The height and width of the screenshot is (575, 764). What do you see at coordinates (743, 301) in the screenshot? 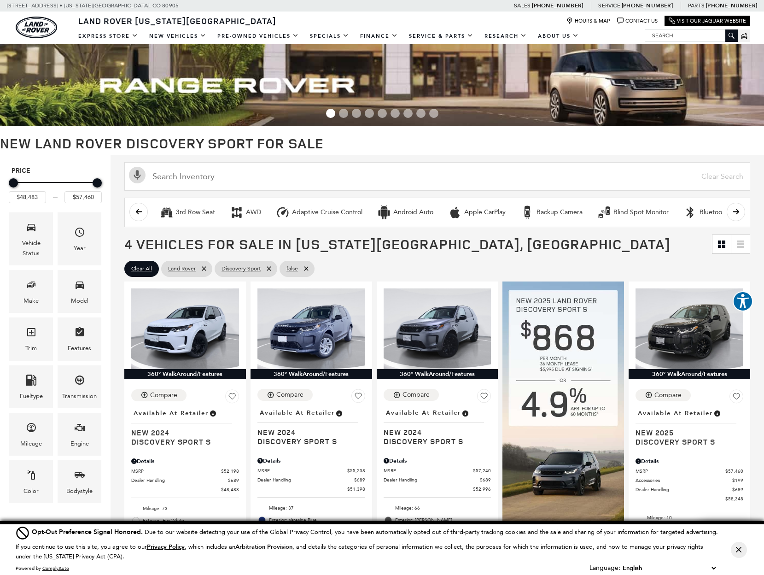
I see `button: Explore your accessibility options` at bounding box center [743, 301].